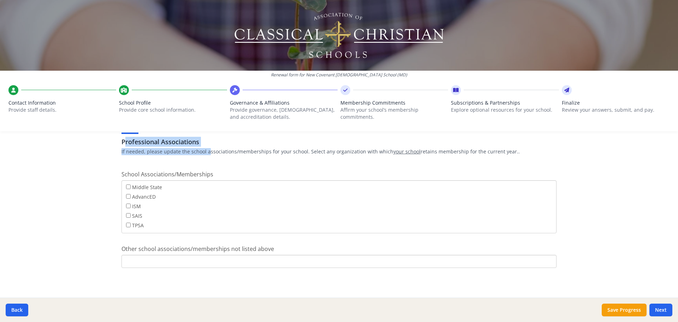 The image size is (678, 322). I want to click on p: Provide core school information., so click(173, 110).